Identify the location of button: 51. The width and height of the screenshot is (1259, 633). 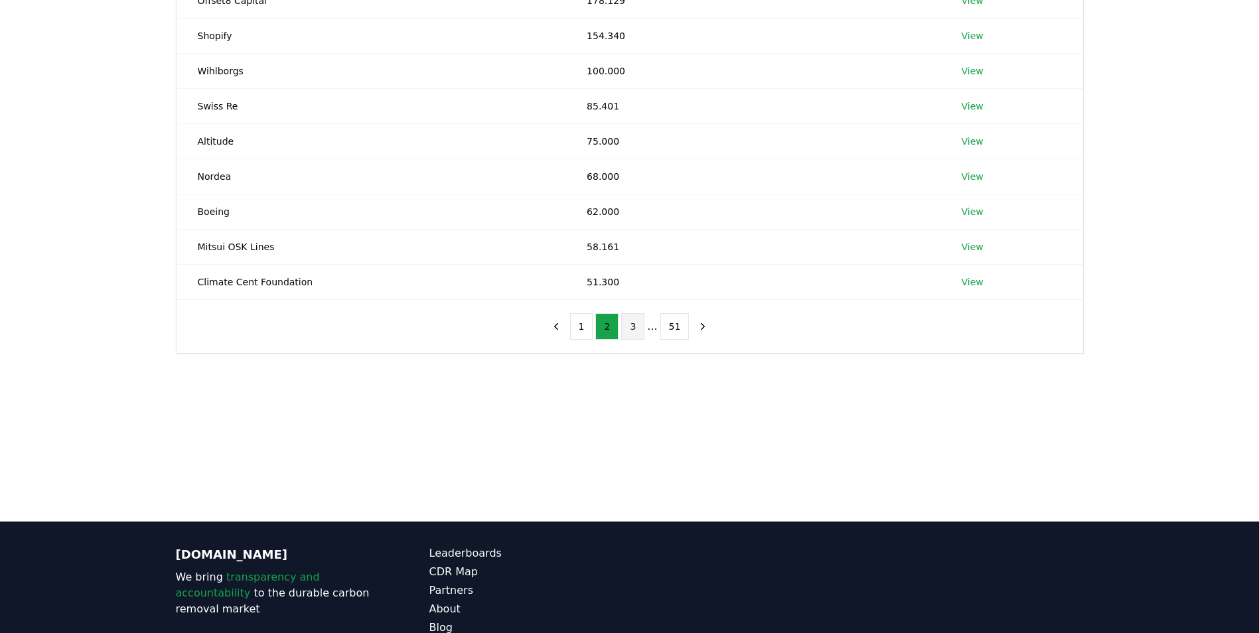
(675, 326).